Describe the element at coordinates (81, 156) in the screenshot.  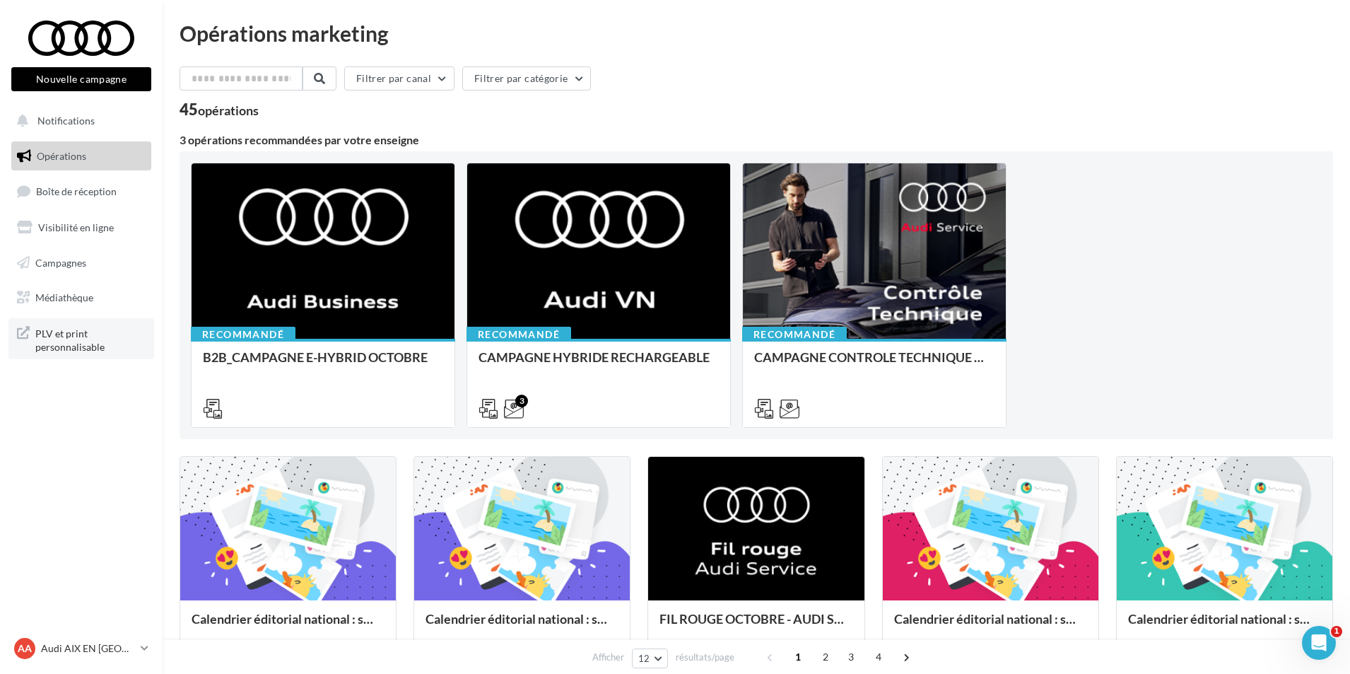
I see `a: Opérations` at that location.